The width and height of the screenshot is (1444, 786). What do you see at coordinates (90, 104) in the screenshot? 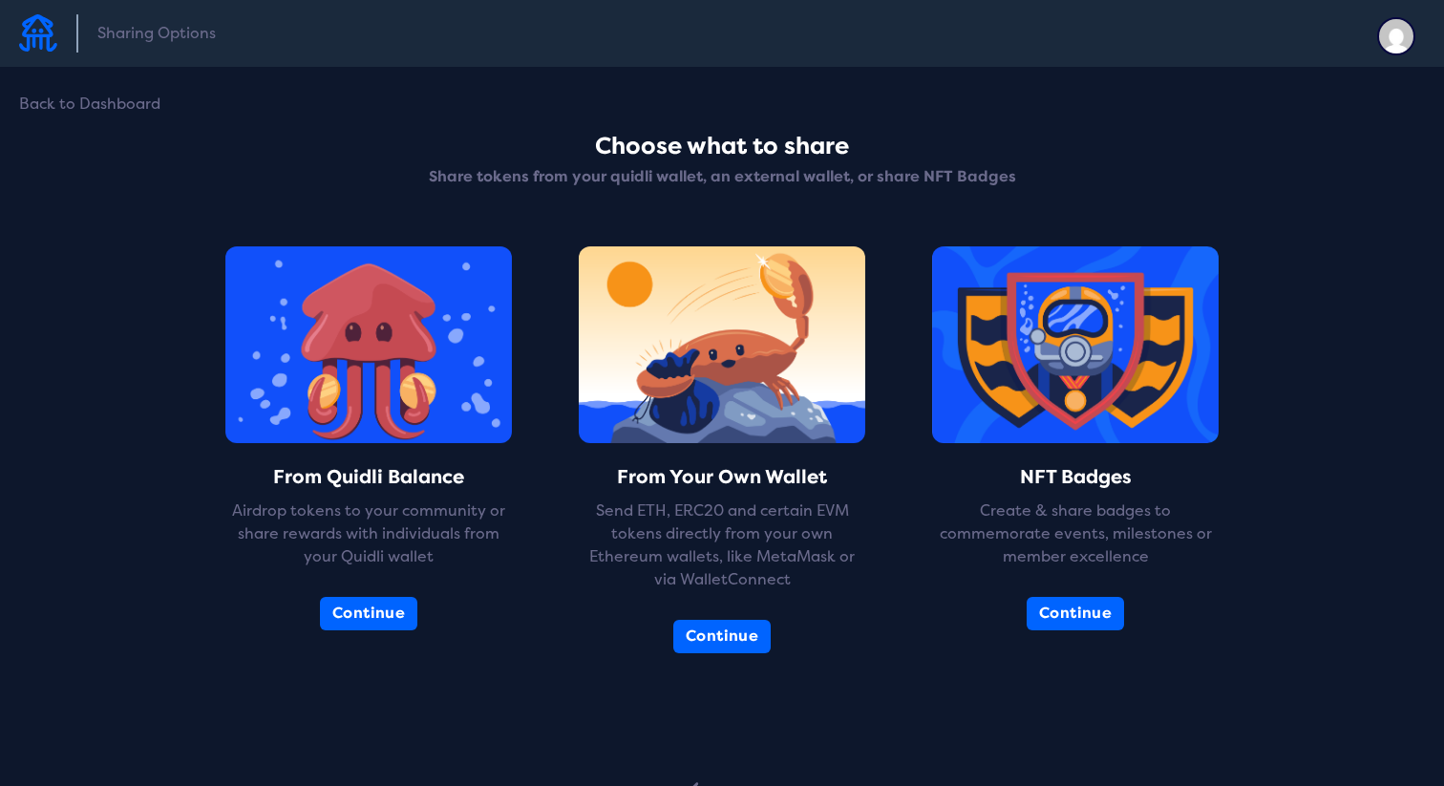
I see `div: Back to Dashboard` at bounding box center [90, 104].